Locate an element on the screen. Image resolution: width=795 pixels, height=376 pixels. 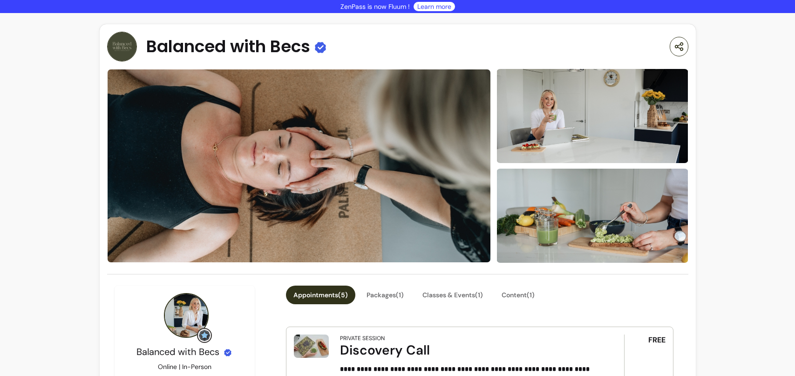
p: ZenPass is now Fluum ! is located at coordinates (375, 7).